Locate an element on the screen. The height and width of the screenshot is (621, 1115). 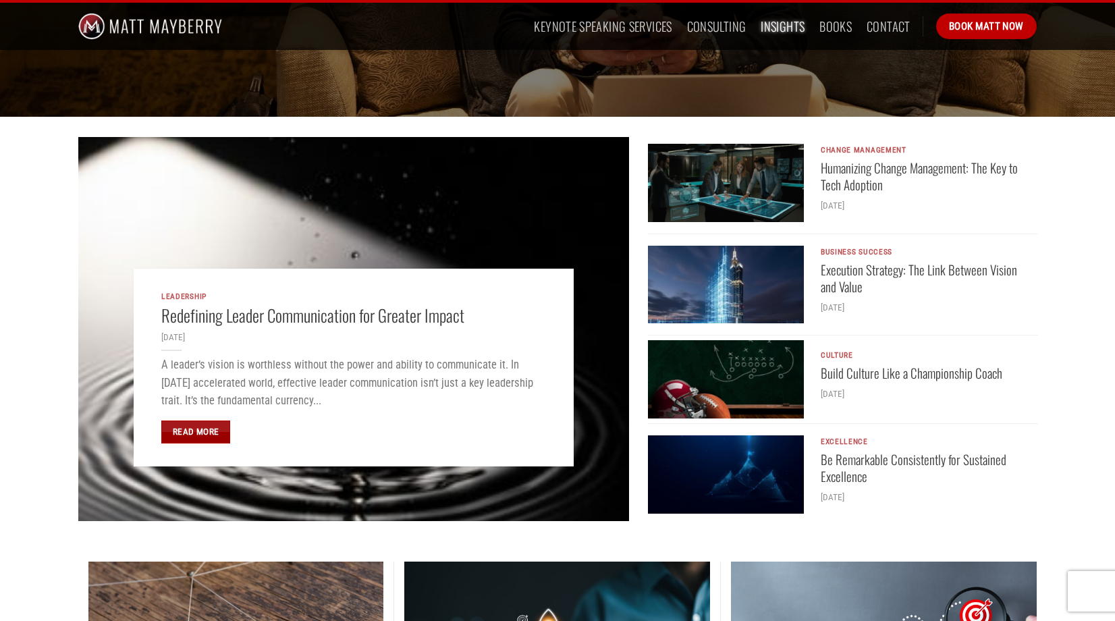
img: remarkable is located at coordinates (726, 475).